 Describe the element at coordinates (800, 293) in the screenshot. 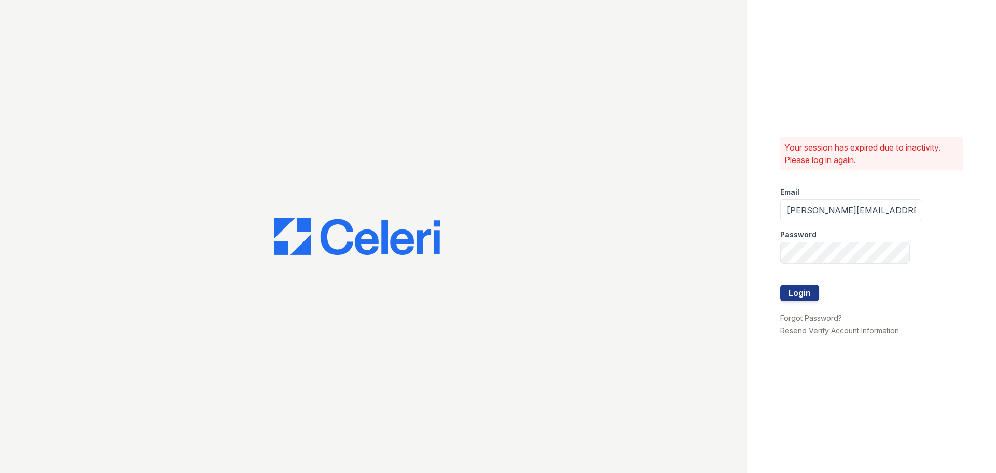

I see `button: Login` at that location.